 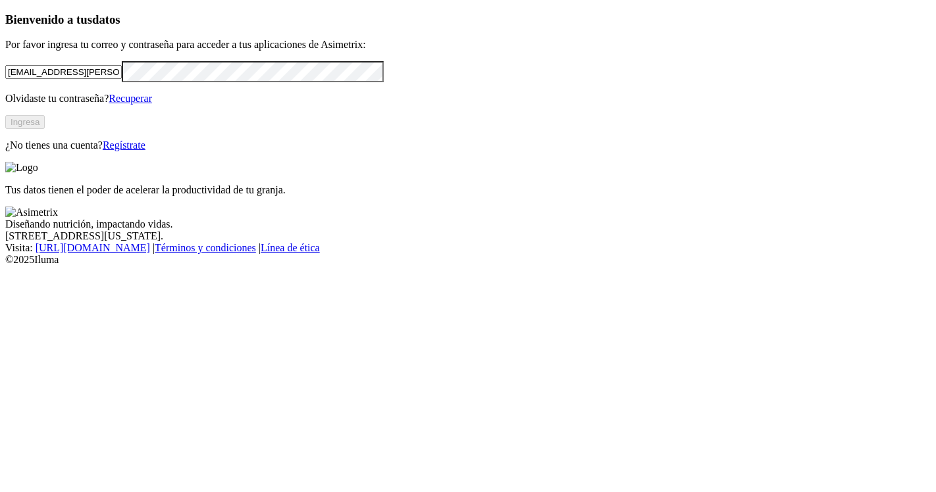 What do you see at coordinates (468, 99) in the screenshot?
I see `p: Olvidaste tu contraseña?` at bounding box center [468, 99].